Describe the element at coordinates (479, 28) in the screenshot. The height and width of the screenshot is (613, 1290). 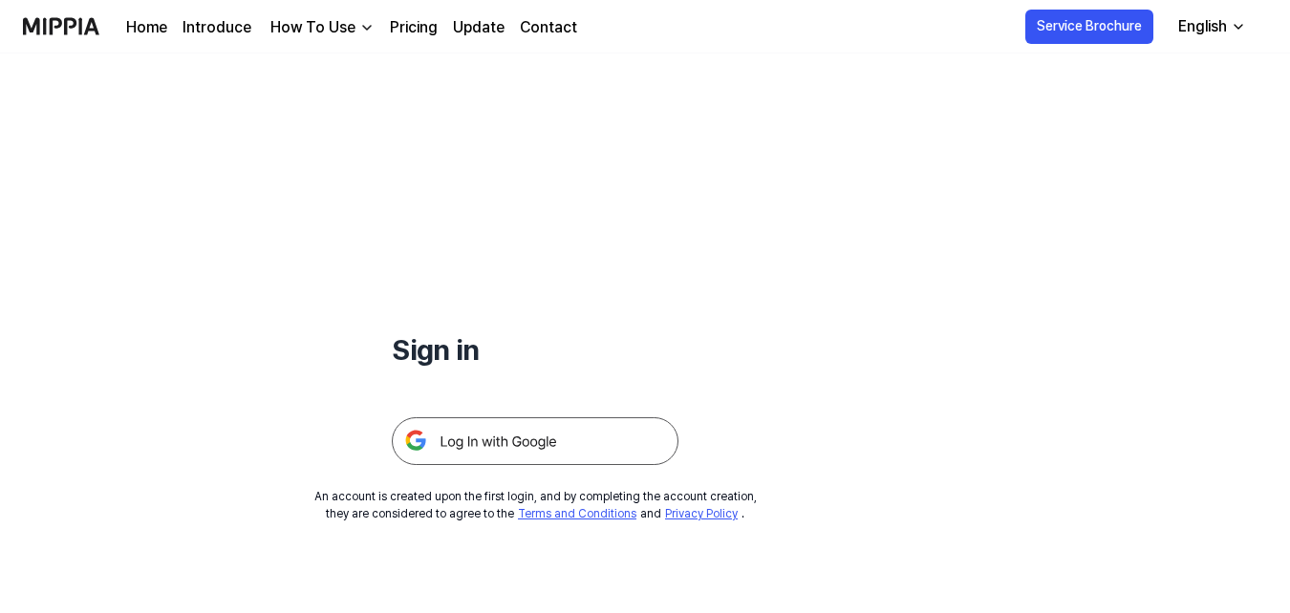
I see `a: Update` at that location.